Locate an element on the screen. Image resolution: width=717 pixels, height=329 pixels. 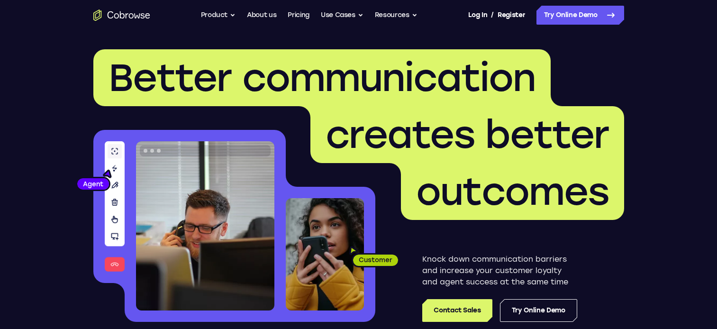
img: A customer holding their phone is located at coordinates (324, 254).